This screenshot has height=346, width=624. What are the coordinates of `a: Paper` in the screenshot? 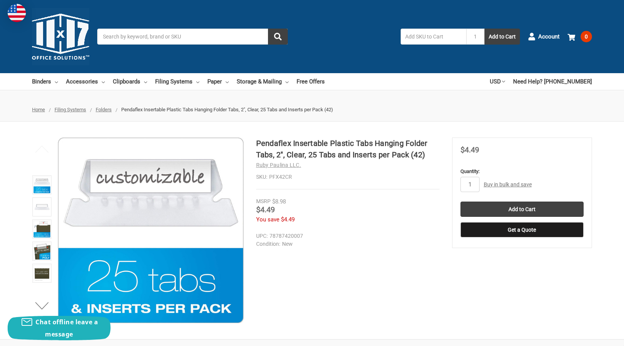 It's located at (218, 82).